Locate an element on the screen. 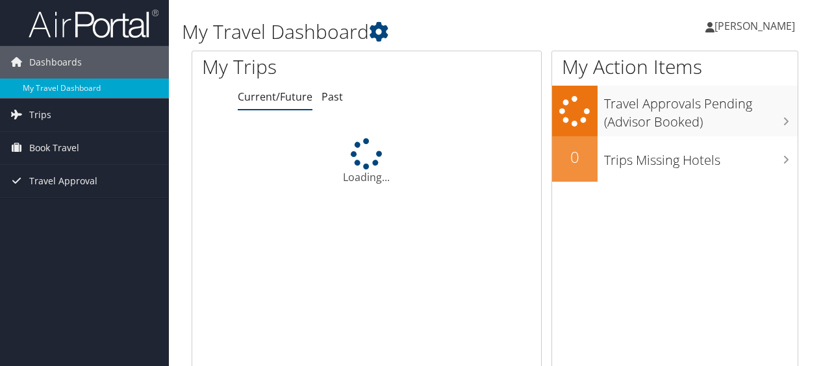 The image size is (821, 366). span: Trips is located at coordinates (40, 115).